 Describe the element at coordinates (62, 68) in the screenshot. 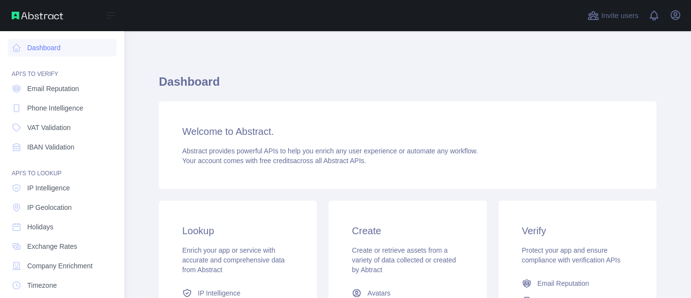

I see `div: API'S TO VERIFY` at that location.